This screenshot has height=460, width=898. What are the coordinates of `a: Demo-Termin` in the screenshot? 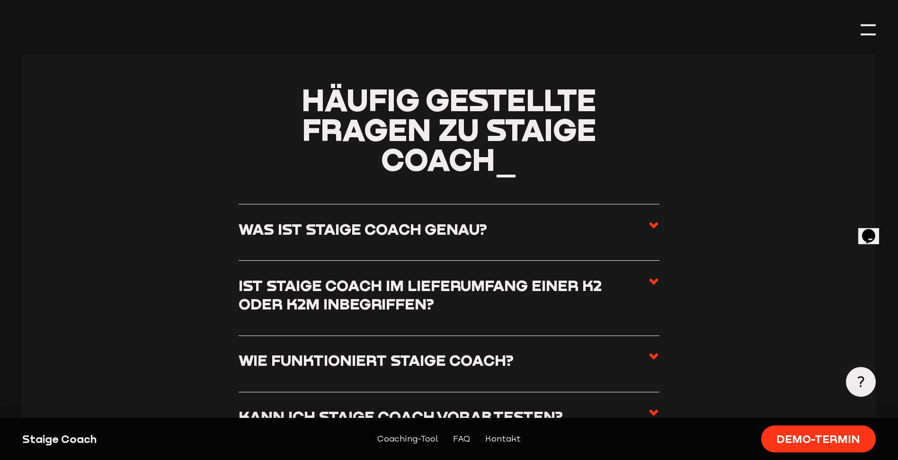 It's located at (818, 439).